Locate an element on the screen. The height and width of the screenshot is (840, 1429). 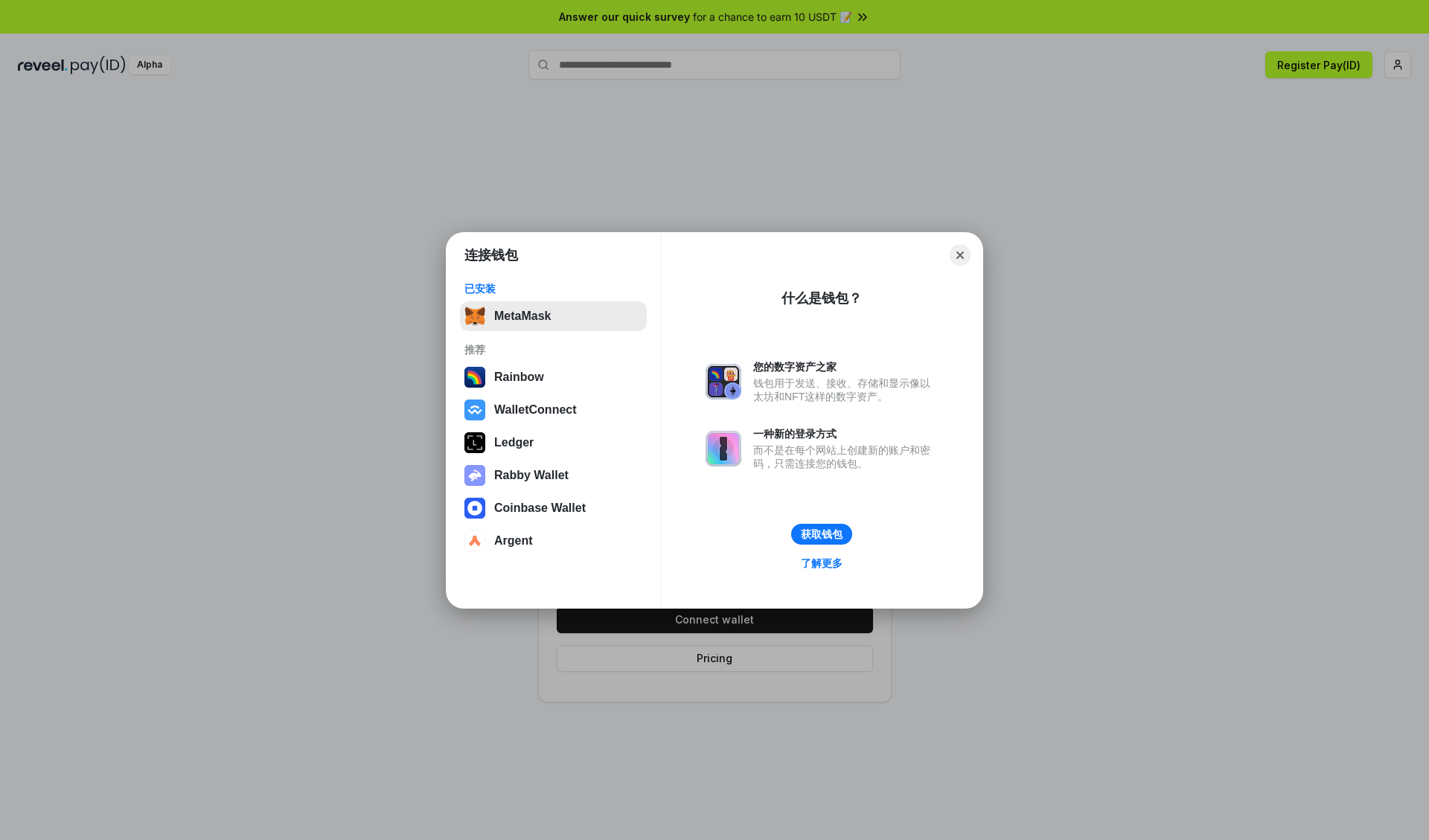
a: 了解更多 is located at coordinates (821, 563).